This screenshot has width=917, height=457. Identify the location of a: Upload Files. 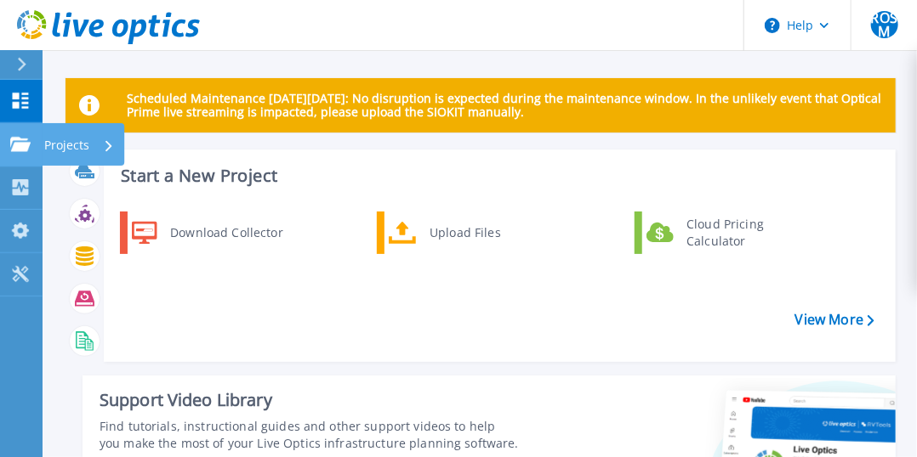
(463, 233).